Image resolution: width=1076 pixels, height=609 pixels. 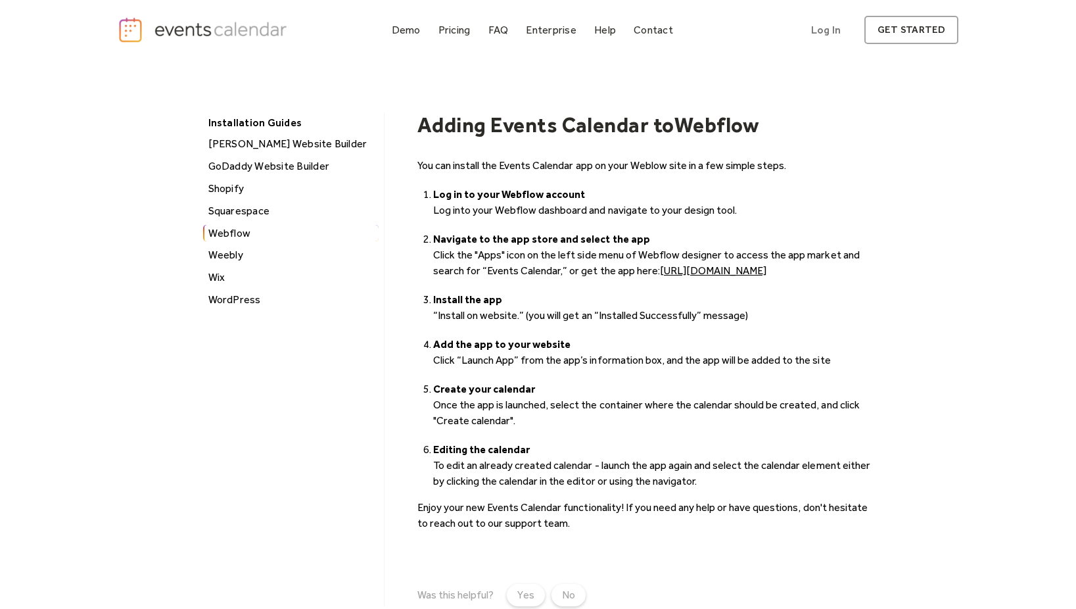 What do you see at coordinates (646, 515) in the screenshot?
I see `p: Enjoy your new Events Calendar functionality! If you need any help or have questions, don't hesit...` at bounding box center [646, 515].